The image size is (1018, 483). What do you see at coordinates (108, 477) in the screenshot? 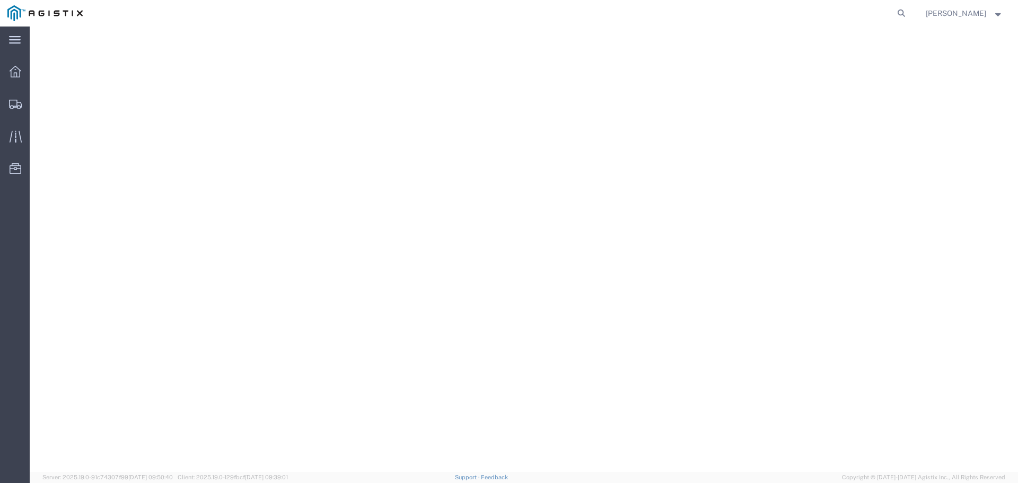
I see `span: Server: 2025.19.0-91c74307f99` at bounding box center [108, 477].